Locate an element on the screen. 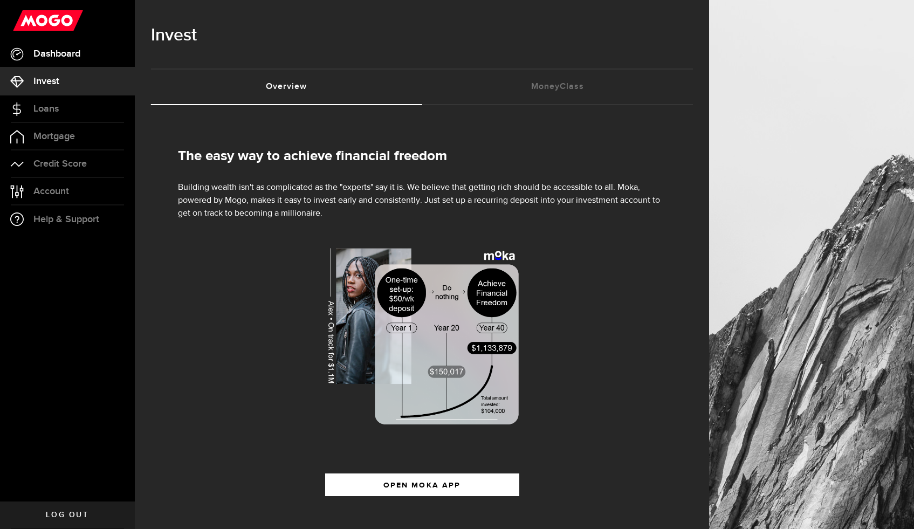  button: OPEN MOKA APP is located at coordinates (422, 485).